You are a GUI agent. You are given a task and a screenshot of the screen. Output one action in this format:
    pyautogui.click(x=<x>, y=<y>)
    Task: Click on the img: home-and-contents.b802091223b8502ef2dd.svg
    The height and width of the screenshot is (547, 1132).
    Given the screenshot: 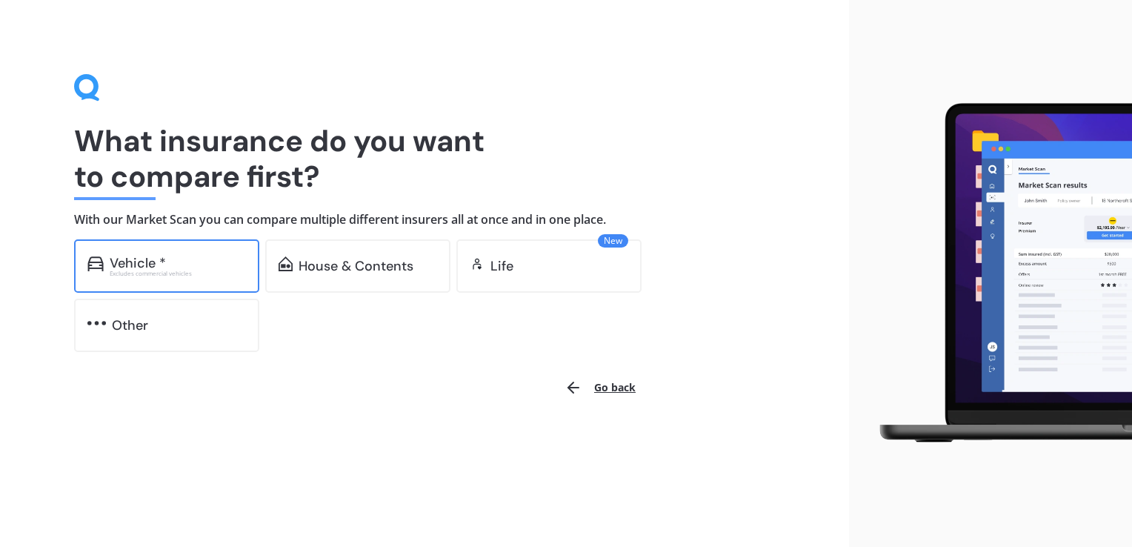 What is the action you would take?
    pyautogui.click(x=285, y=264)
    